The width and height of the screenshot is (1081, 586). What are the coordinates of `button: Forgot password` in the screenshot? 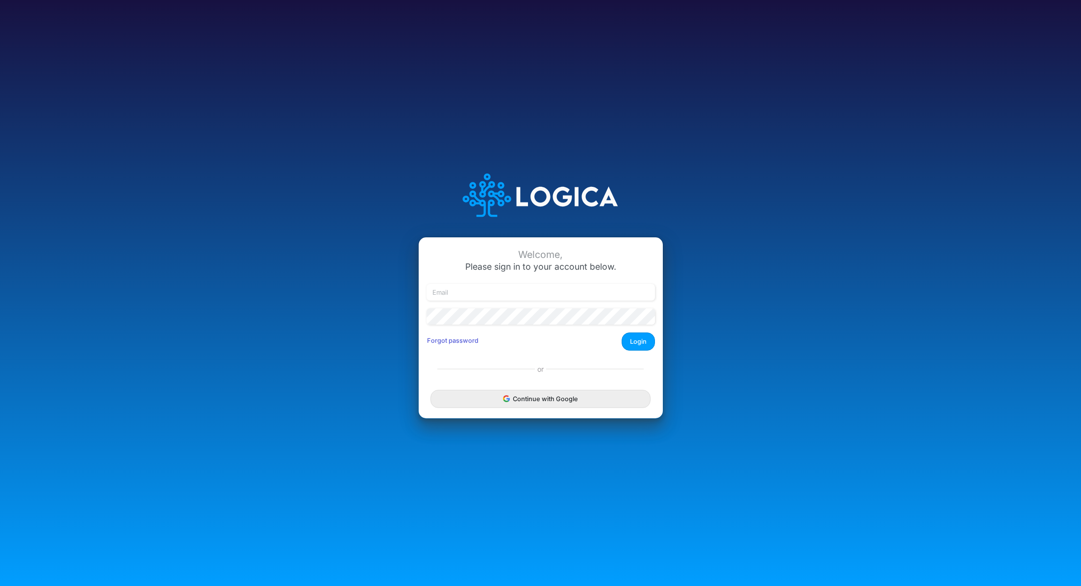 It's located at (456, 340).